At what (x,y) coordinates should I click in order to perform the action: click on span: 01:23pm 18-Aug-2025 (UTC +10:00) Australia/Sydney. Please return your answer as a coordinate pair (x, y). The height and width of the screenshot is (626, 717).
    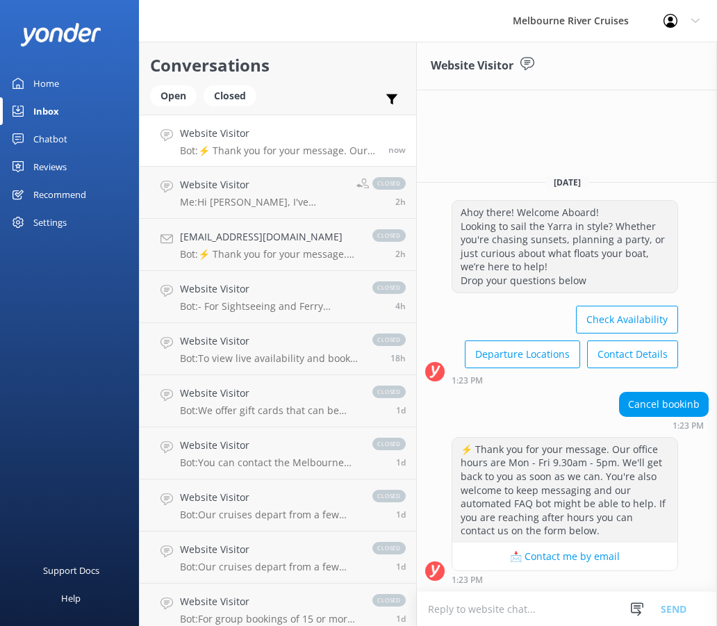
    Looking at the image, I should click on (397, 149).